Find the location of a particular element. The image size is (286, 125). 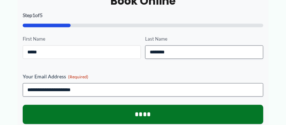

span: 1 is located at coordinates (34, 15).